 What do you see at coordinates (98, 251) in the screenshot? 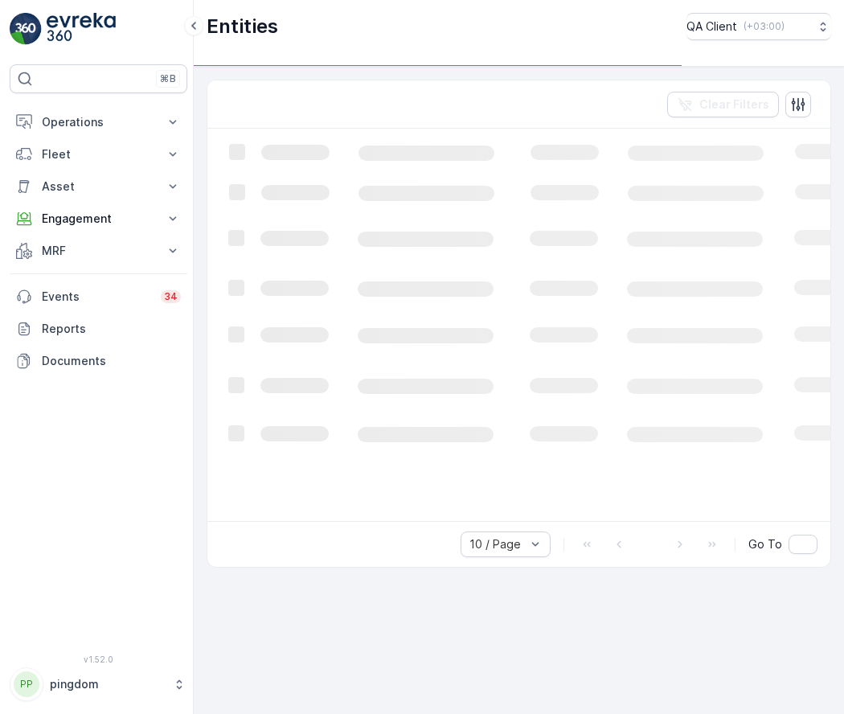
I see `button: MRF` at bounding box center [98, 251].